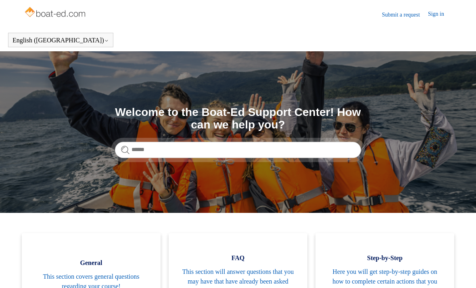 The image size is (476, 288). I want to click on span: Step-by-Step, so click(385, 258).